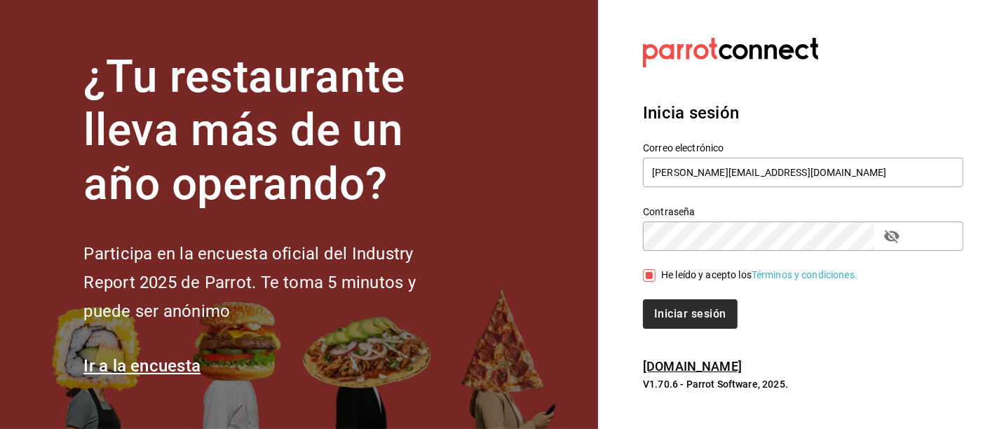  I want to click on p: V1.70.6 - Parrot Software, 2025., so click(802, 384).